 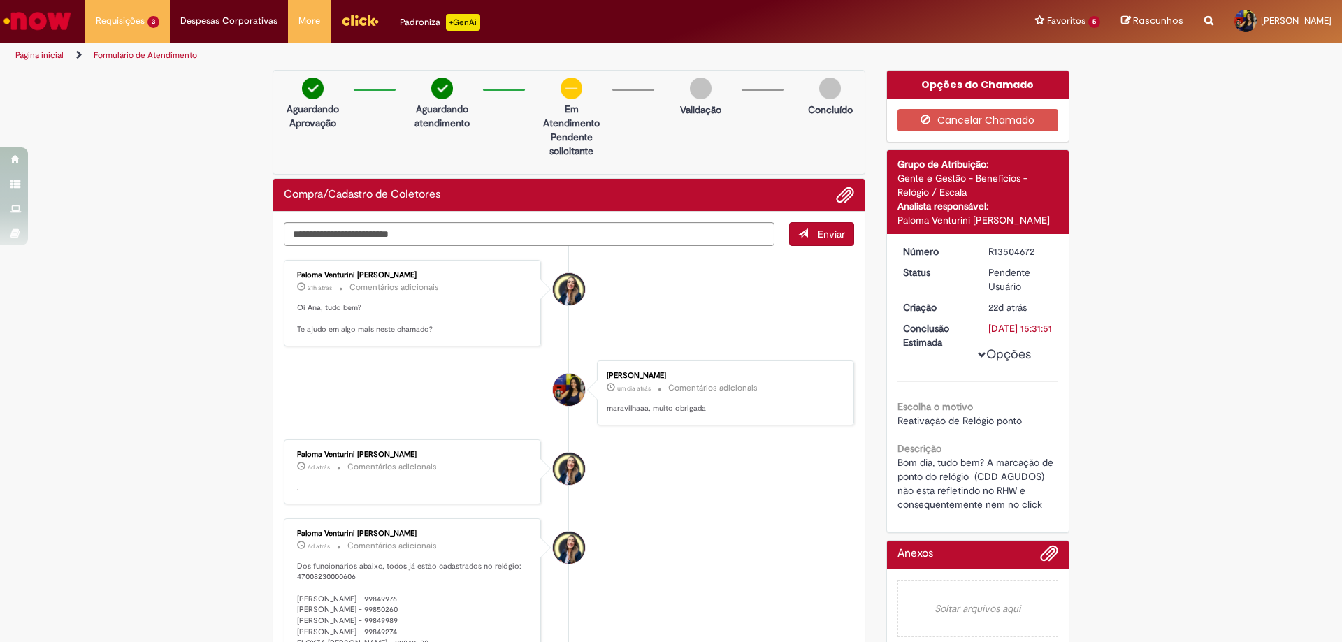 What do you see at coordinates (229, 21) in the screenshot?
I see `span: Despesas Corporativas` at bounding box center [229, 21].